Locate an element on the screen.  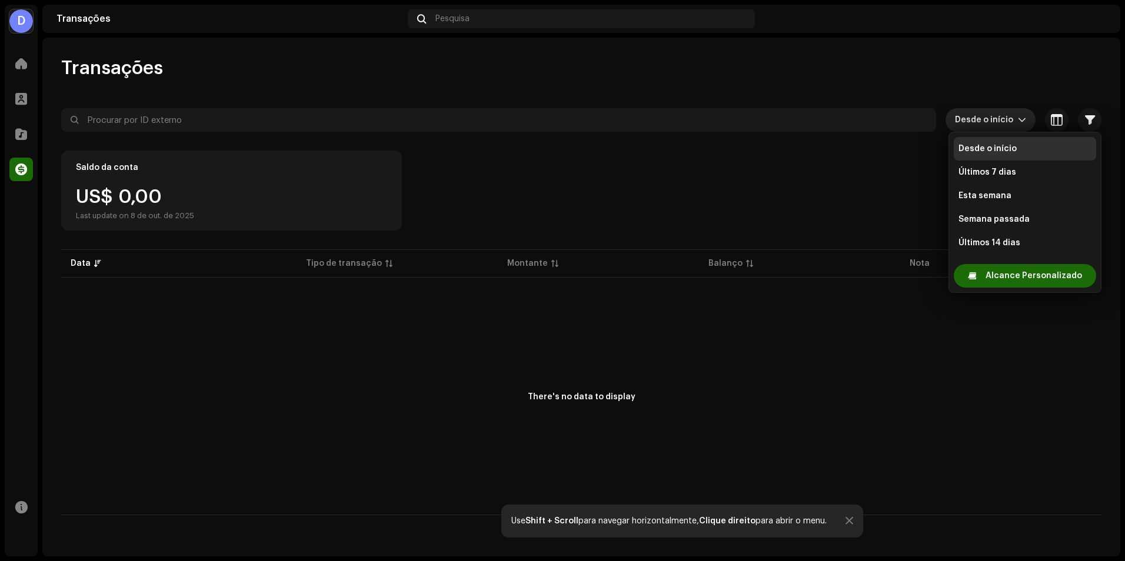
li: Últimos 30 dias is located at coordinates (1025, 267).